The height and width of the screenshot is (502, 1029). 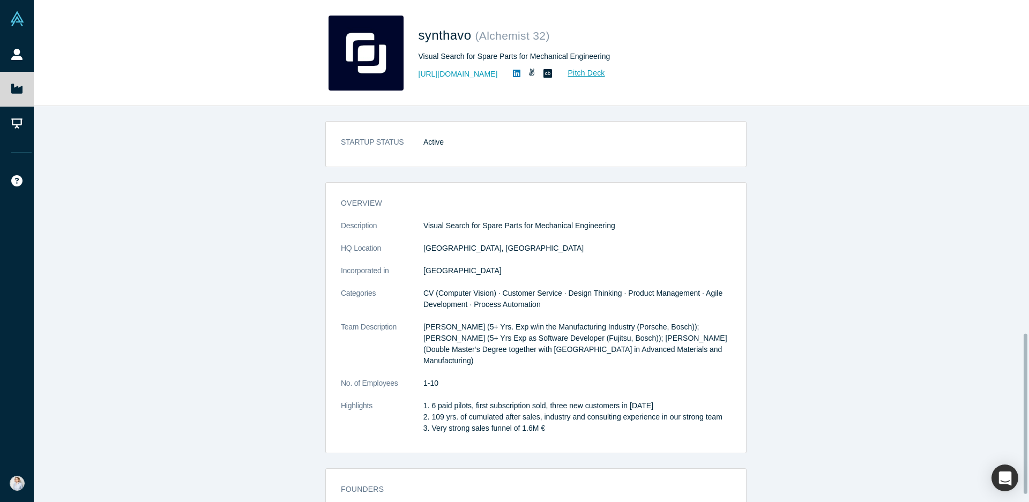 What do you see at coordinates (528, 489) in the screenshot?
I see `h3: Founders` at bounding box center [528, 489].